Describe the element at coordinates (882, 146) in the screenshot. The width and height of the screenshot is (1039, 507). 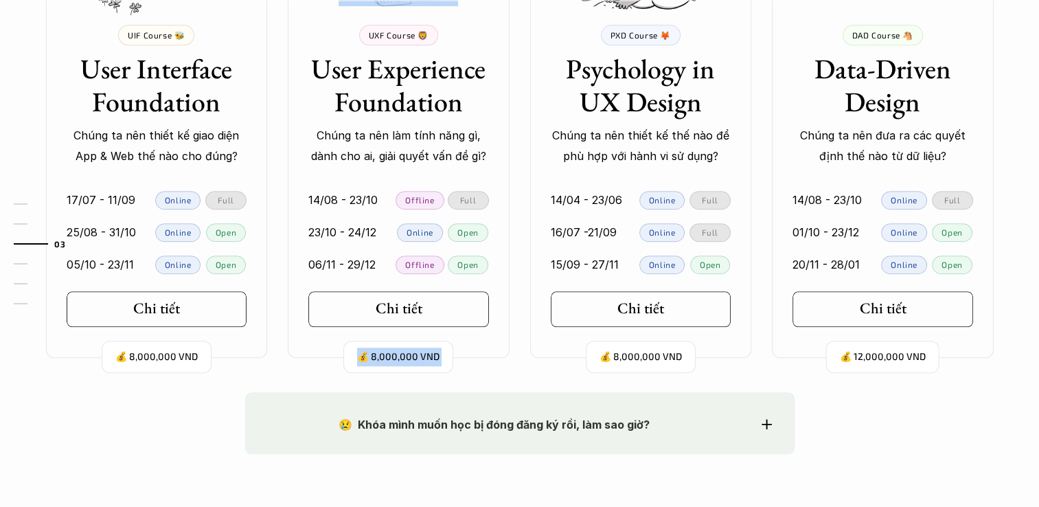
I see `p: Chúng ta nên đưa ra các quyết định thế nào từ dữ liệu?` at that location.